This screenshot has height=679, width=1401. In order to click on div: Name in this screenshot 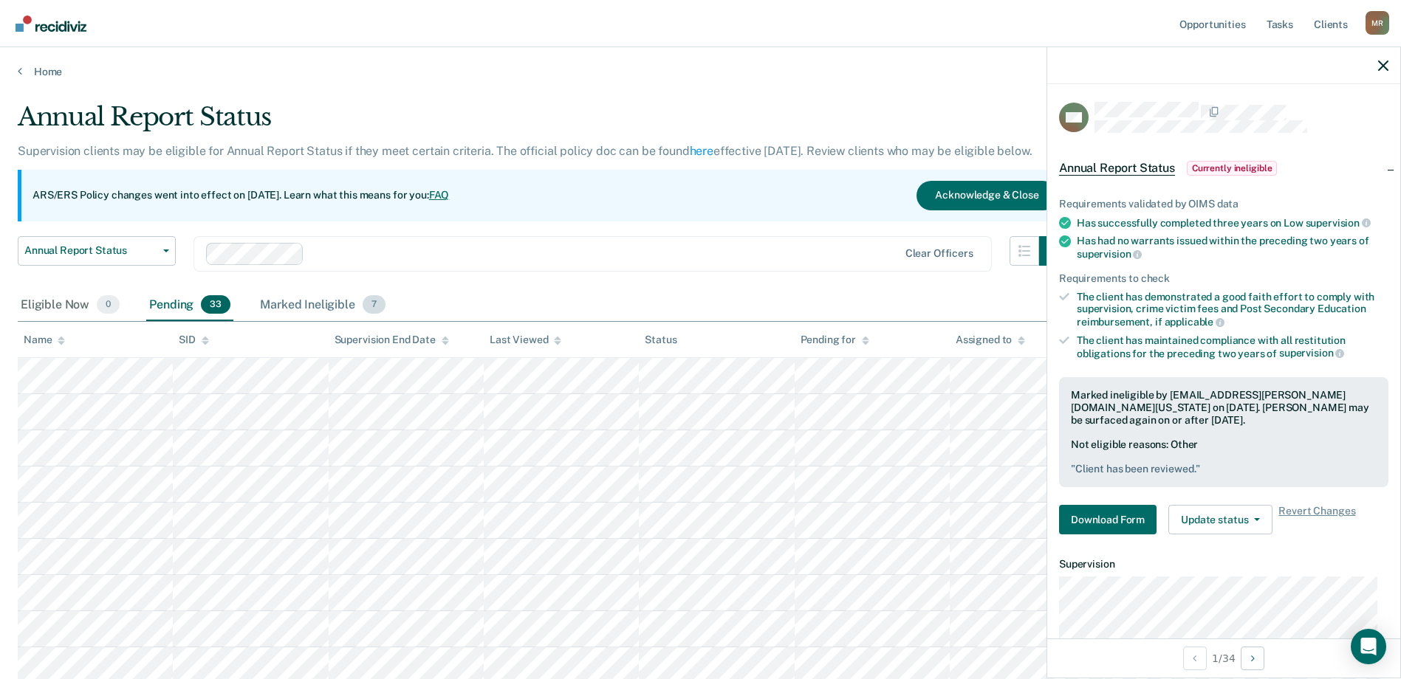, I will do `click(44, 340)`.